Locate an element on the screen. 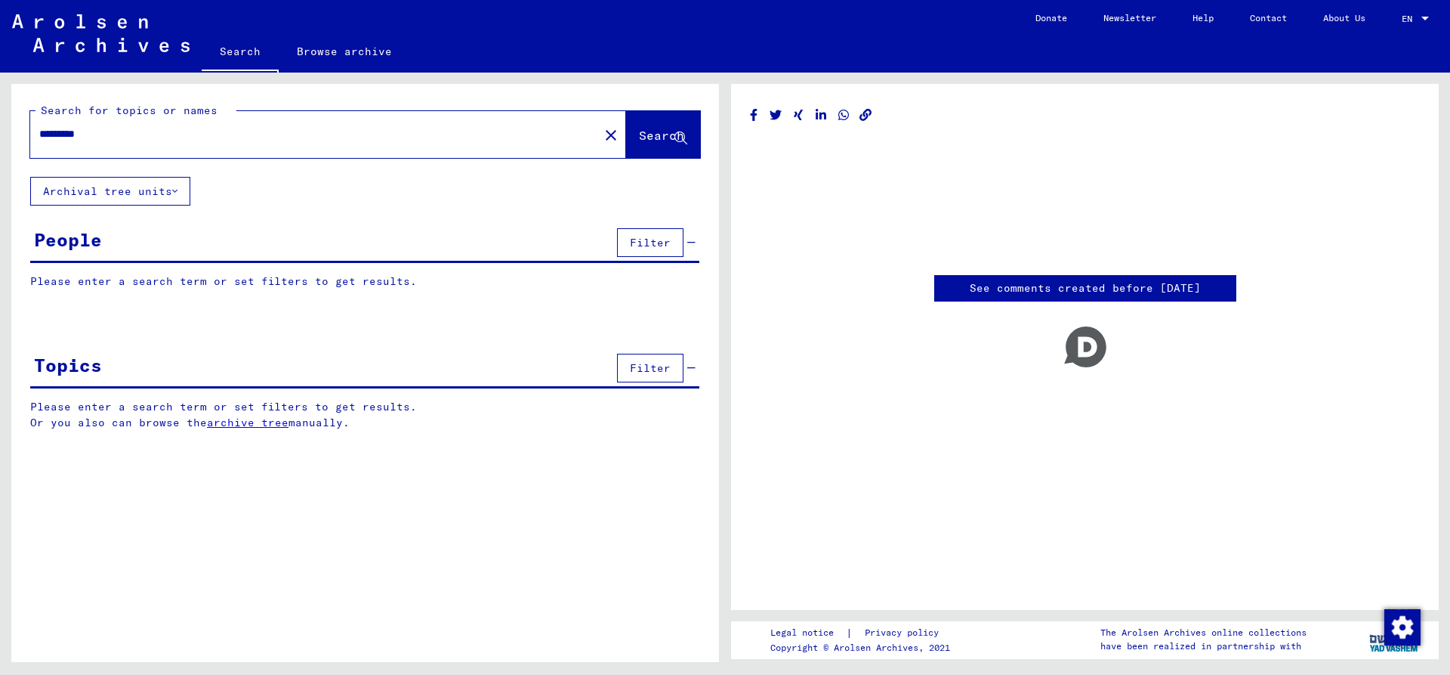 Image resolution: width=1450 pixels, height=675 pixels. button: Share on Facebook is located at coordinates (754, 115).